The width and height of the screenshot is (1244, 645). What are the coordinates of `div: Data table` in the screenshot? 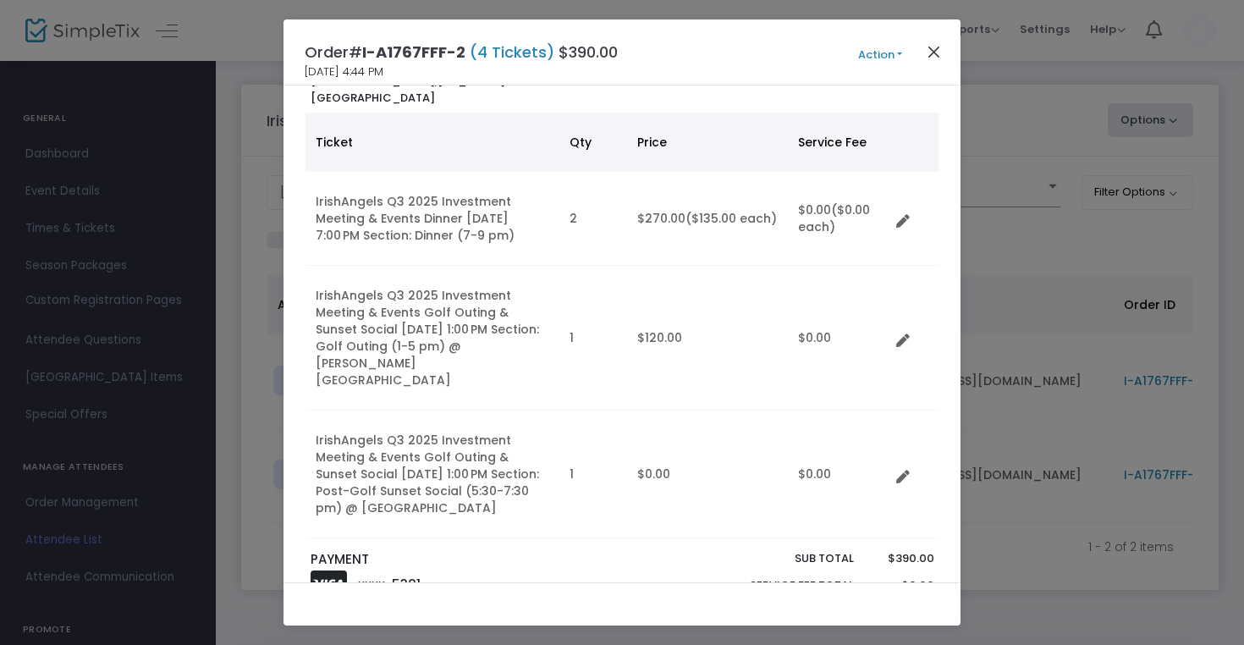 It's located at (622, 325).